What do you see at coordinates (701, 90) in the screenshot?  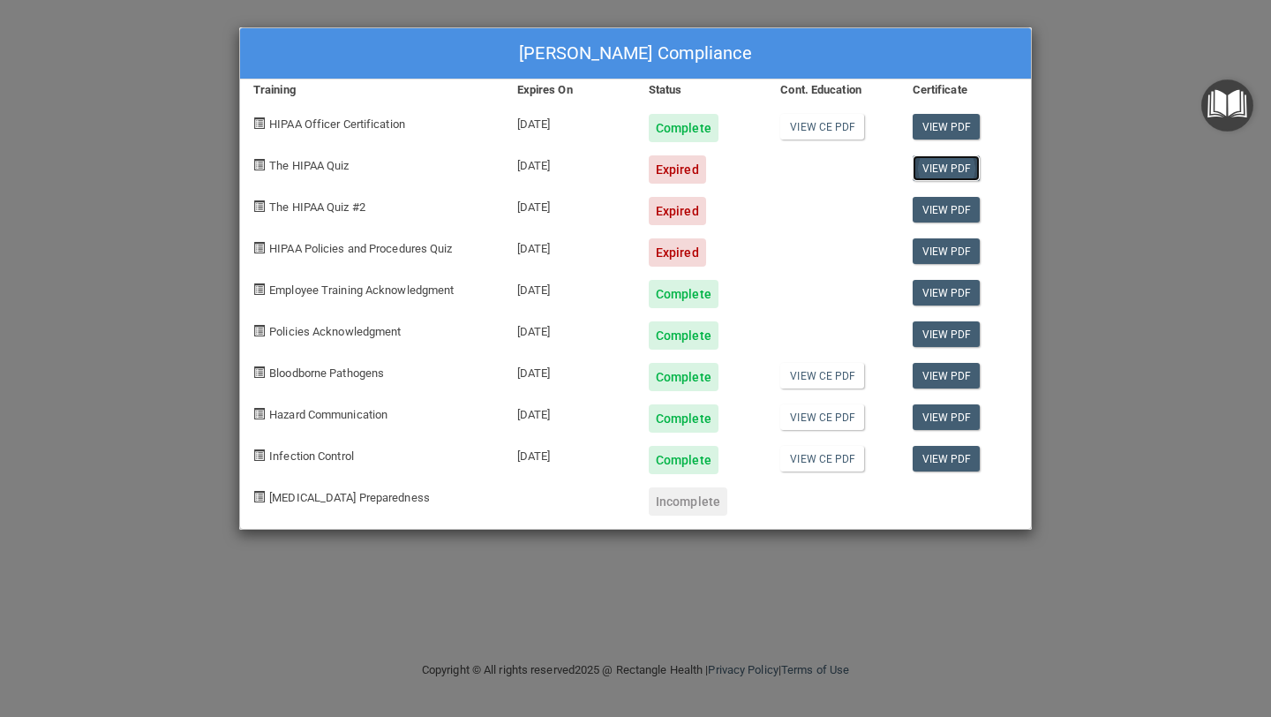 I see `div: Status` at bounding box center [701, 90].